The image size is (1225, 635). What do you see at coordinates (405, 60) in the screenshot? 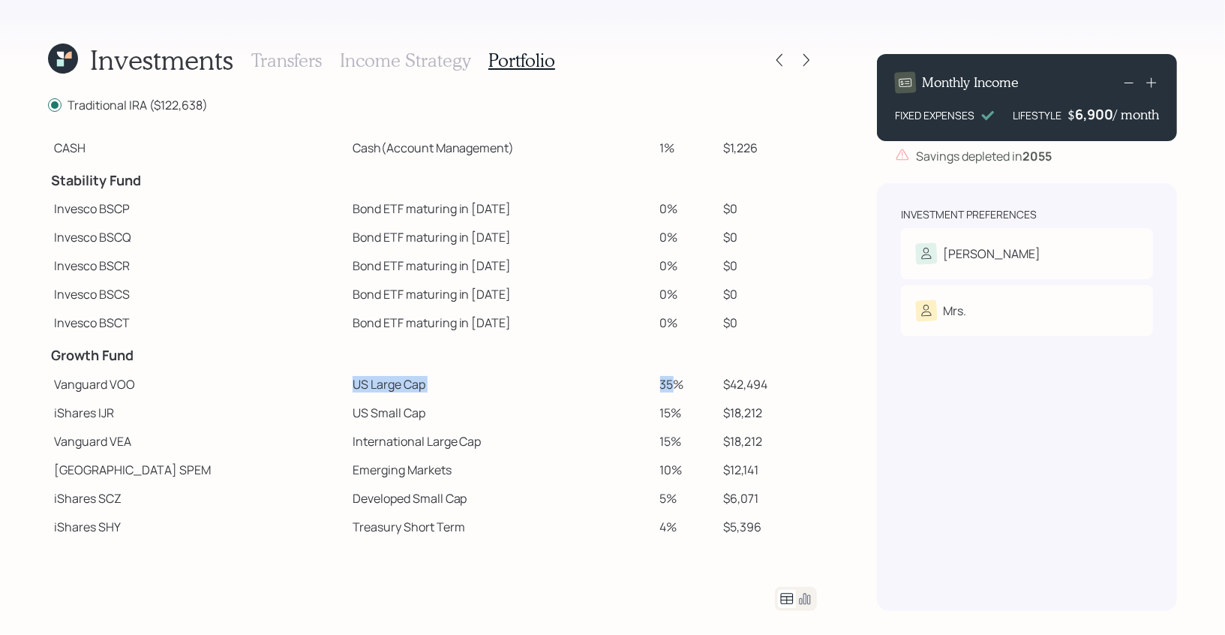
I see `h3: Income Strategy` at bounding box center [405, 60].